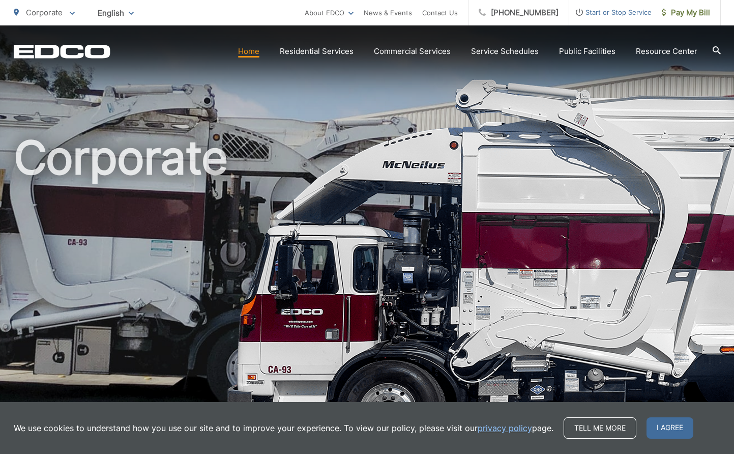 This screenshot has height=454, width=734. Describe the element at coordinates (329, 13) in the screenshot. I see `a: About EDCO` at that location.